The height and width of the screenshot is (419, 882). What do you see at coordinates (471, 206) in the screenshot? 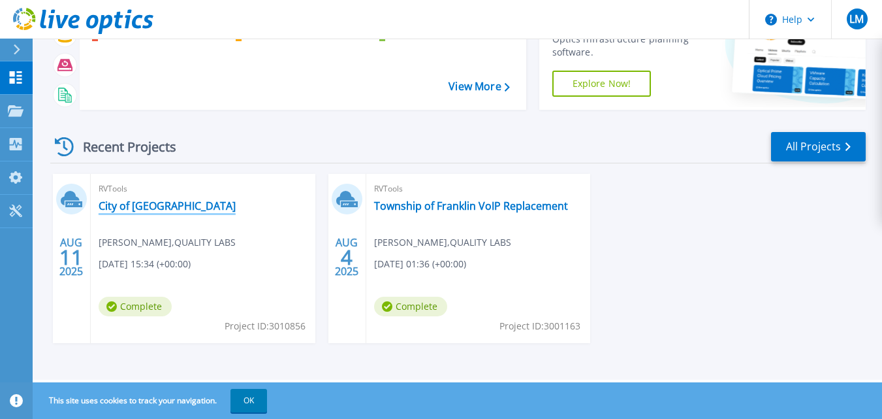
I see `a: Township of Franklin VoIP Replacement` at bounding box center [471, 206].